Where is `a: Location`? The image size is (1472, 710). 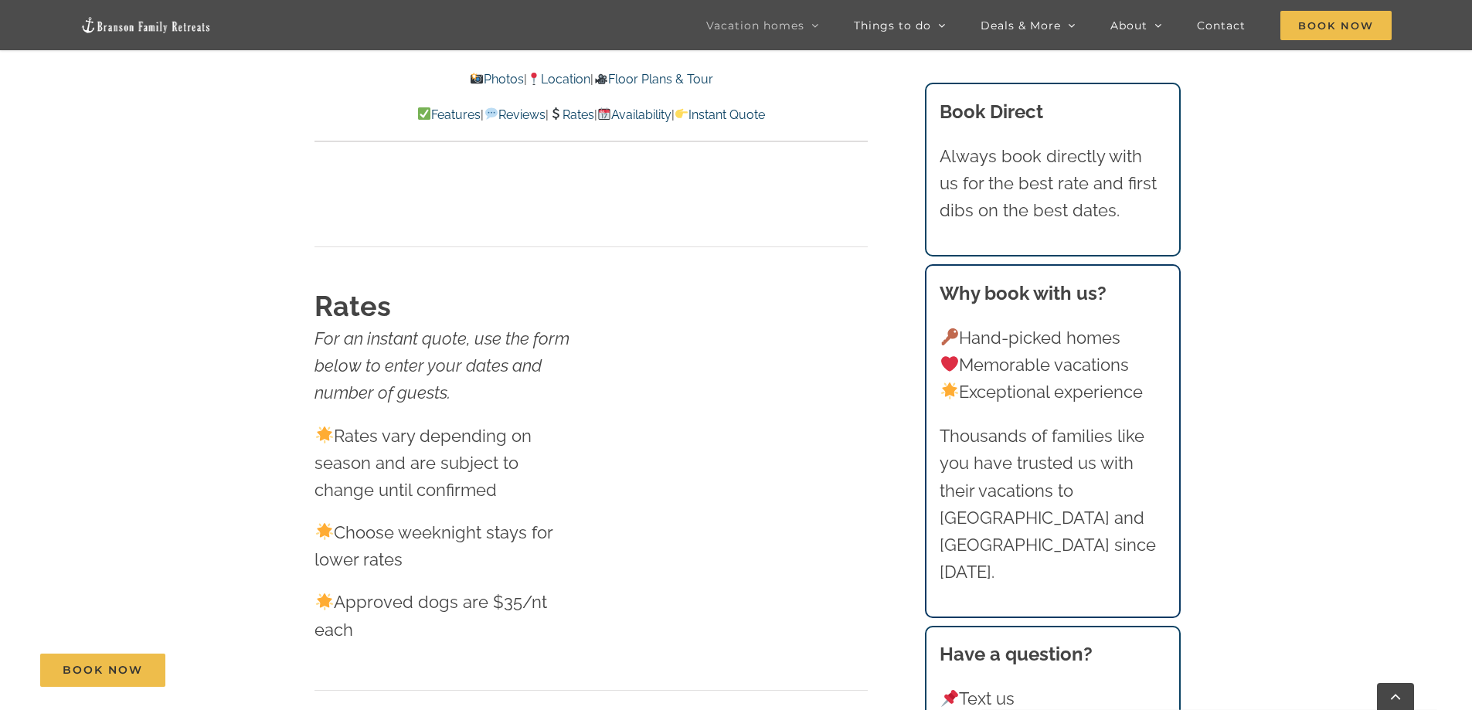 a: Location is located at coordinates (559, 79).